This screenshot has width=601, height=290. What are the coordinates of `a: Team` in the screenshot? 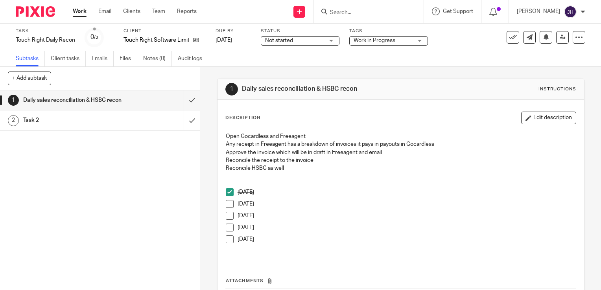 It's located at (158, 11).